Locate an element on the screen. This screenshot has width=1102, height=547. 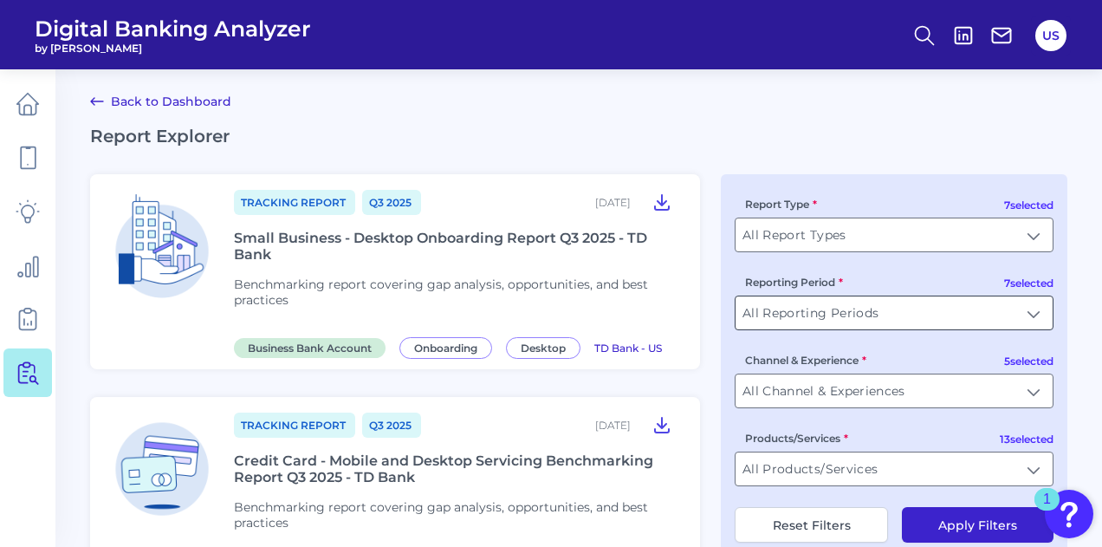
span: Onboarding is located at coordinates (445, 348).